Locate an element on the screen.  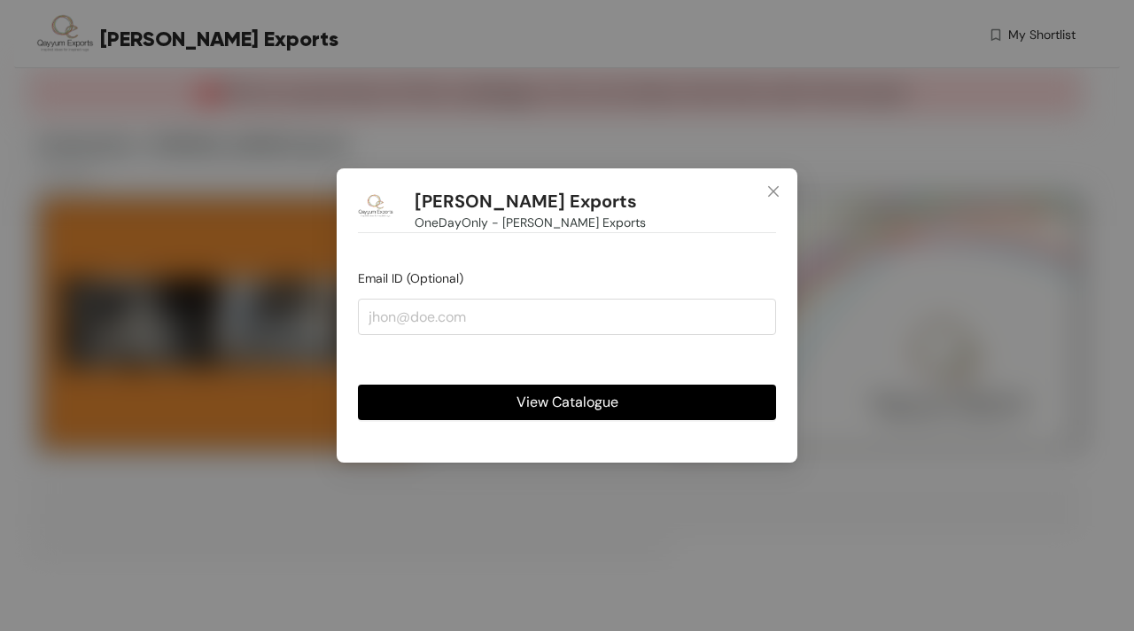
button: View Catalogue is located at coordinates (567, 402).